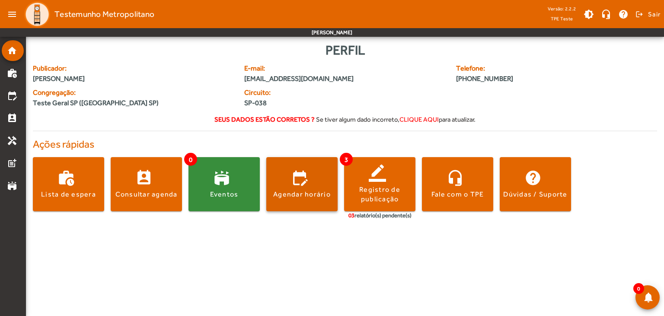  Describe the element at coordinates (12, 163) in the screenshot. I see `mat-icon: post_add` at that location.